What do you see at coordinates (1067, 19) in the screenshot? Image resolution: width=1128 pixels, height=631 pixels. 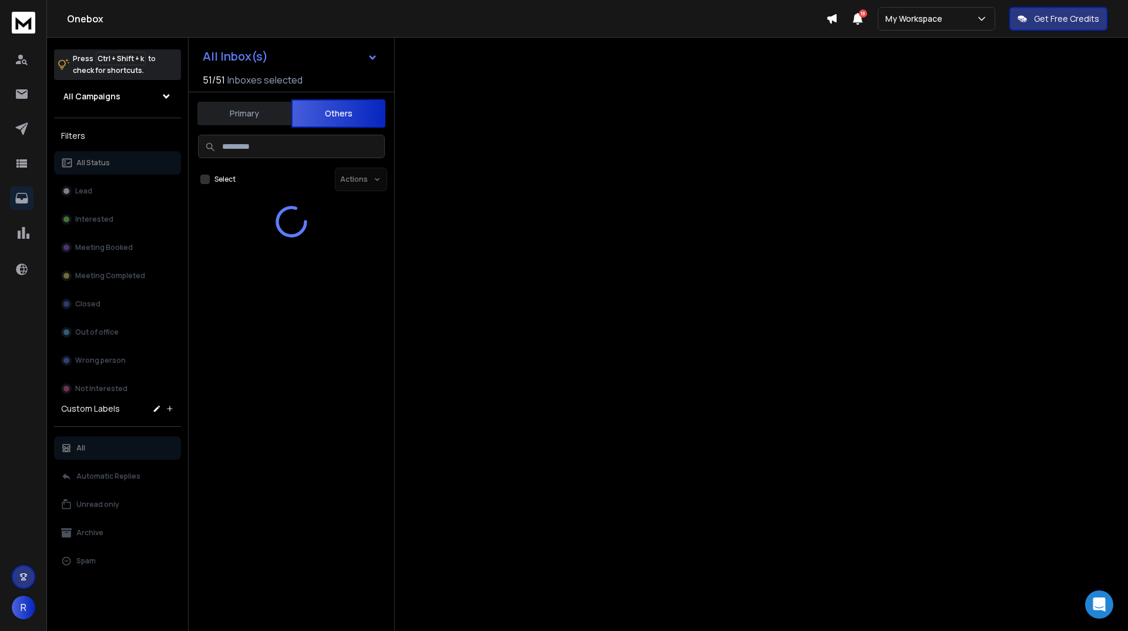 I see `p: Get Free Credits` at bounding box center [1067, 19].